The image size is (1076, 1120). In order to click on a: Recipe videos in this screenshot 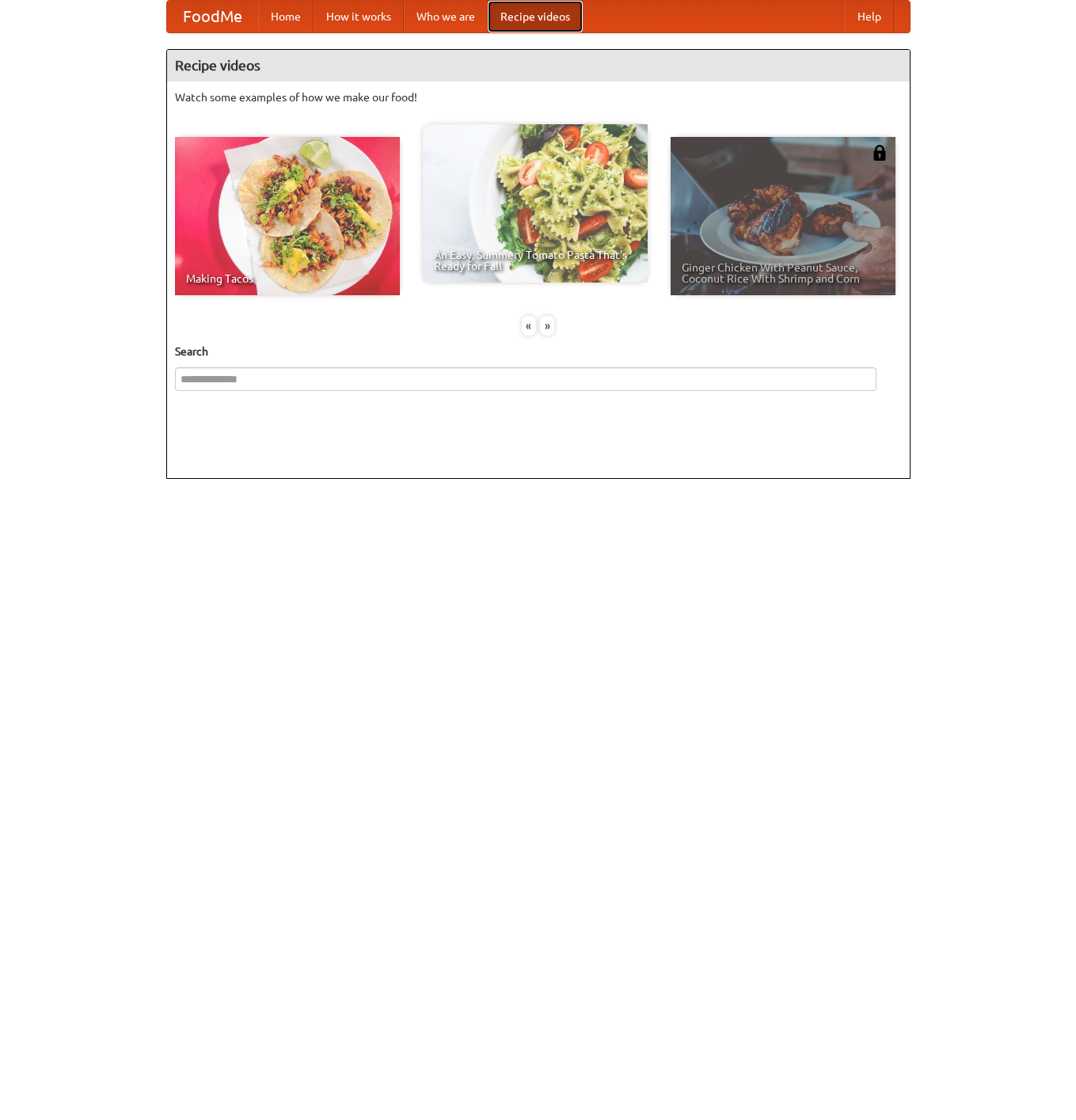, I will do `click(536, 17)`.